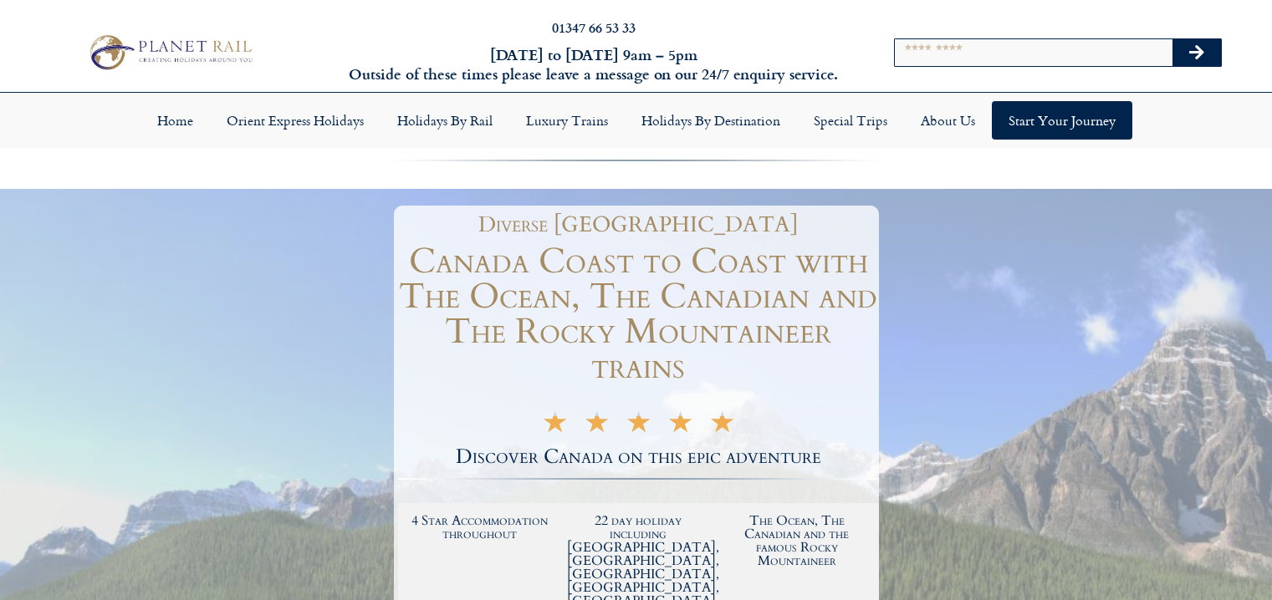 Image resolution: width=1272 pixels, height=600 pixels. I want to click on a: Luxury Trains, so click(567, 120).